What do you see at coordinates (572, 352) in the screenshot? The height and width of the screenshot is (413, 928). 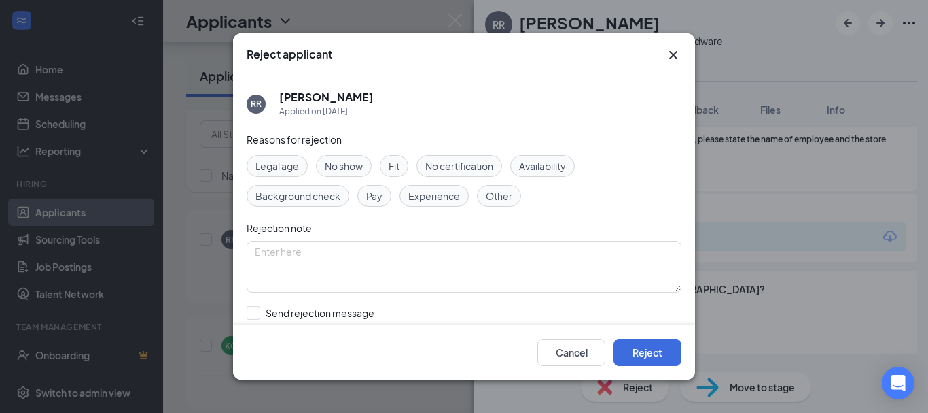 I see `button: Cancel` at bounding box center [572, 352].